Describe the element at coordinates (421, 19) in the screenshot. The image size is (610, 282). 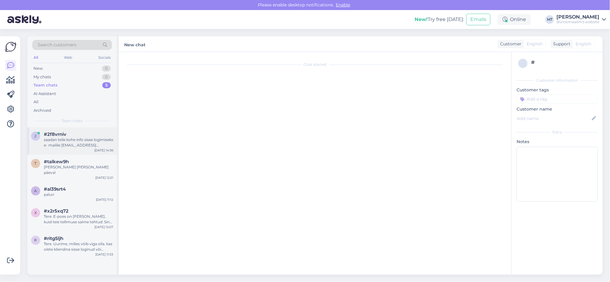
I see `b: New!` at that location.